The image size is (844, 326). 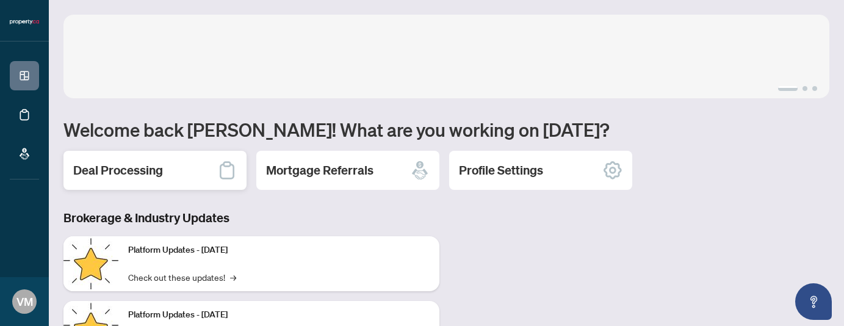 What do you see at coordinates (91, 264) in the screenshot?
I see `img: Platform Updates - July 21, 2025` at bounding box center [91, 264].